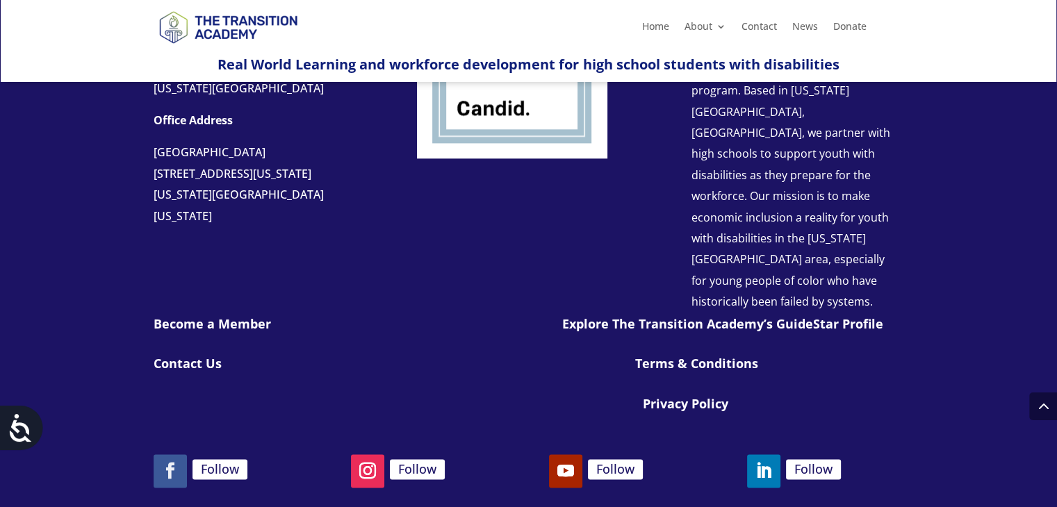 Image resolution: width=1057 pixels, height=507 pixels. What do you see at coordinates (170, 471) in the screenshot?
I see `a: Follow on Facebook` at bounding box center [170, 471].